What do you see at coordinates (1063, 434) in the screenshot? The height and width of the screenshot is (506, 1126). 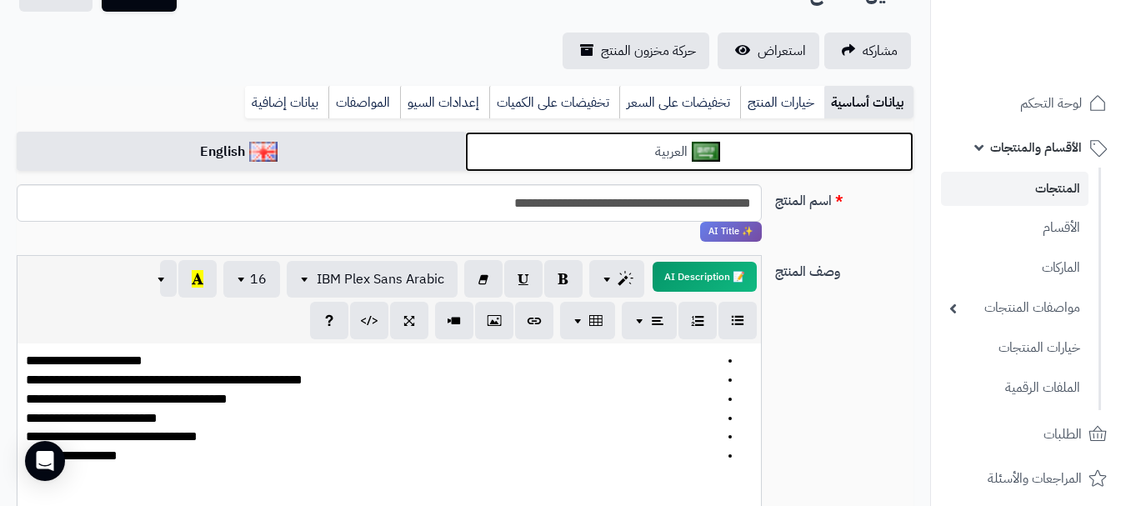 I see `span: الطلبات` at bounding box center [1063, 434].